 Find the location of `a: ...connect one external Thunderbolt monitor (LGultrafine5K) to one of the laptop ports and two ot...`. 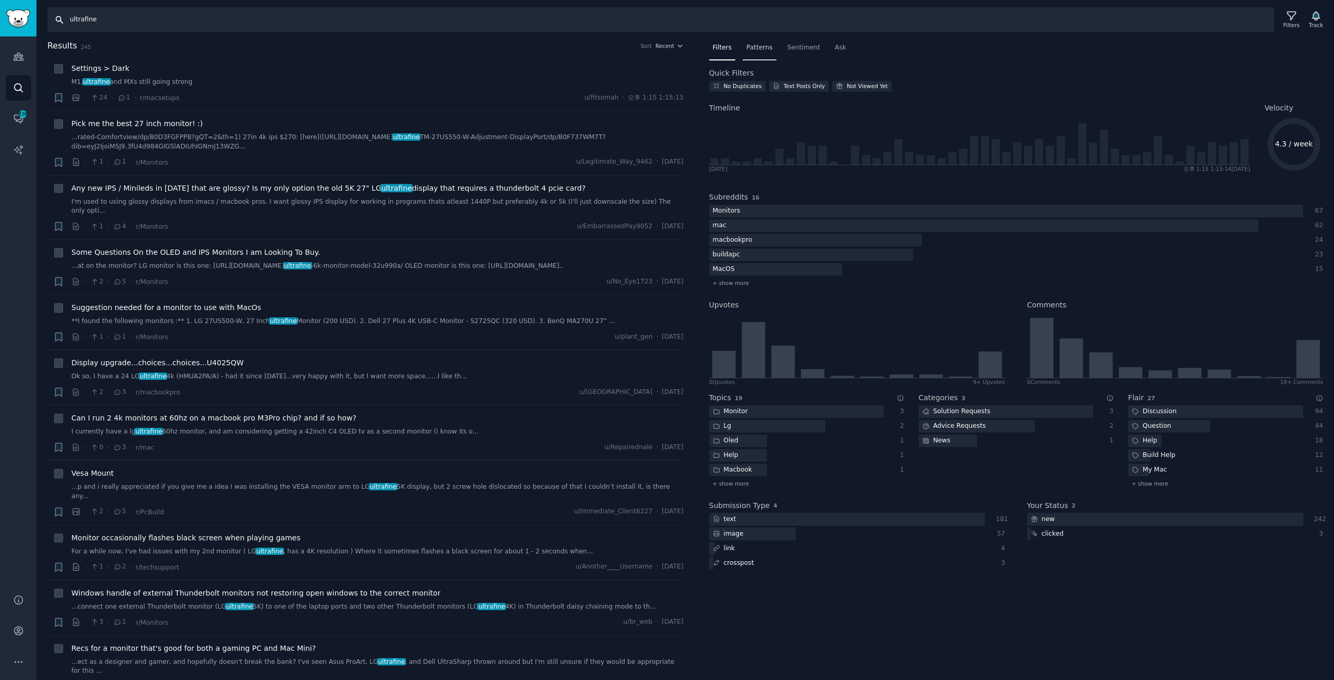

a: ...connect one external Thunderbolt monitor (LGultrafine5K) to one of the laptop ports and two ot... is located at coordinates (377, 607).